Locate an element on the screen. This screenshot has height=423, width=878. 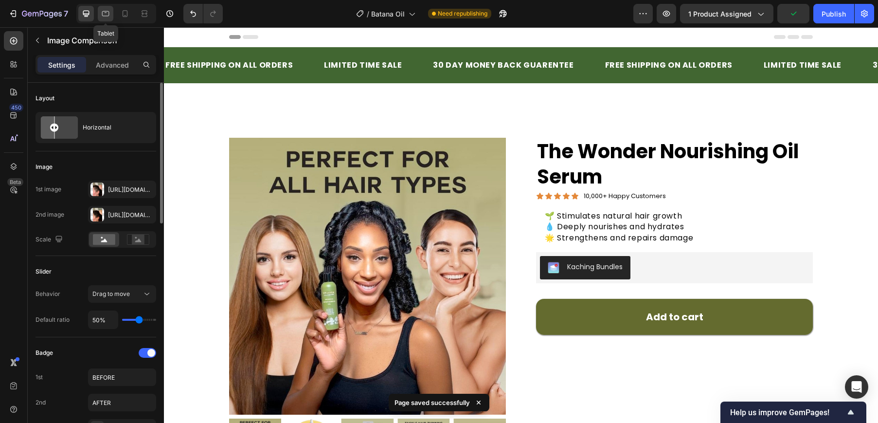
div: Scale is located at coordinates (50, 239).